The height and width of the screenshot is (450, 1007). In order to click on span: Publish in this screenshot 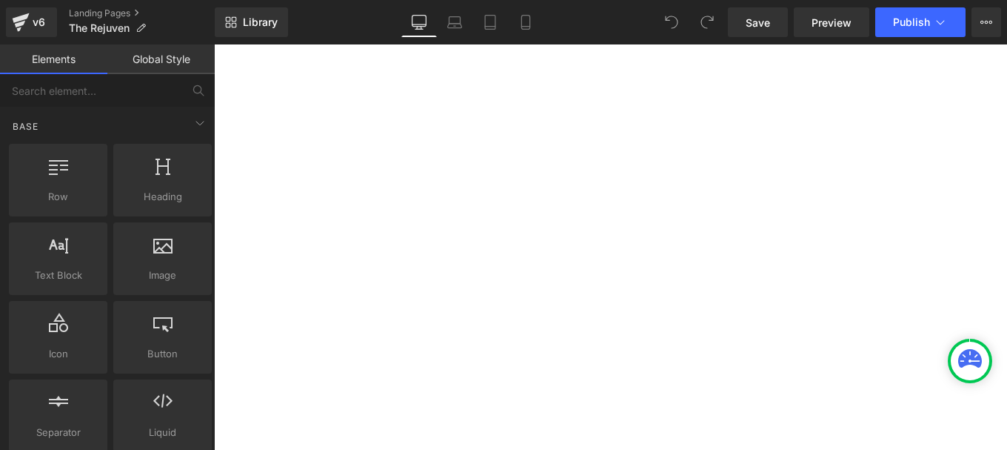, I will do `click(912, 22)`.